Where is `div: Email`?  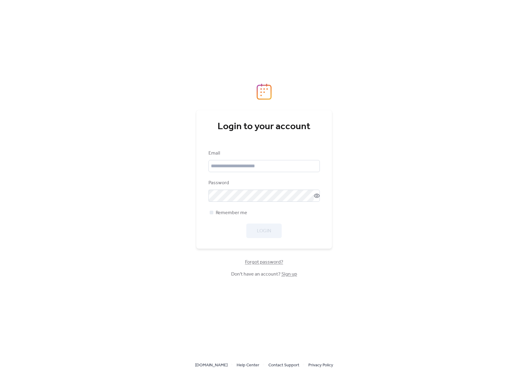 div: Email is located at coordinates (264, 153).